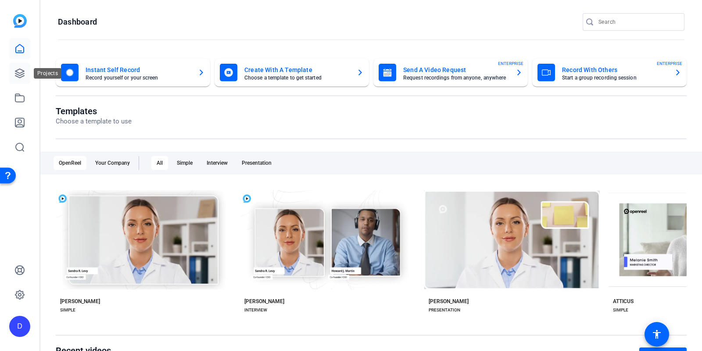 This screenshot has width=702, height=351. Describe the element at coordinates (77, 22) in the screenshot. I see `h1: Dashboard` at that location.